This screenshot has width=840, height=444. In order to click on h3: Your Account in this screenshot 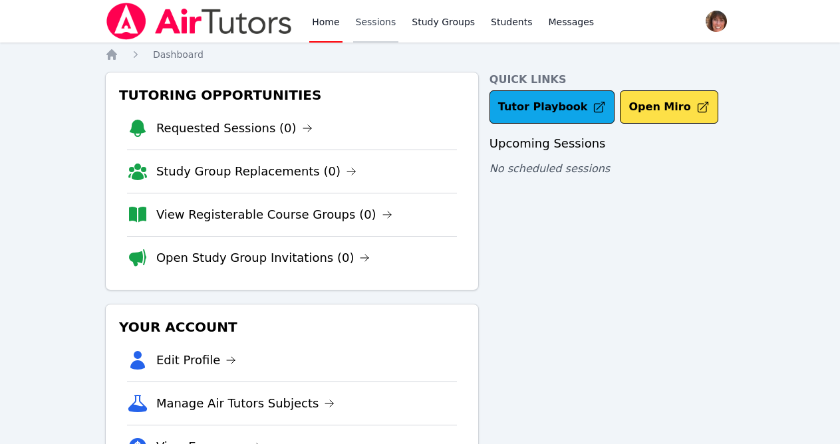, I will do `click(292, 327)`.